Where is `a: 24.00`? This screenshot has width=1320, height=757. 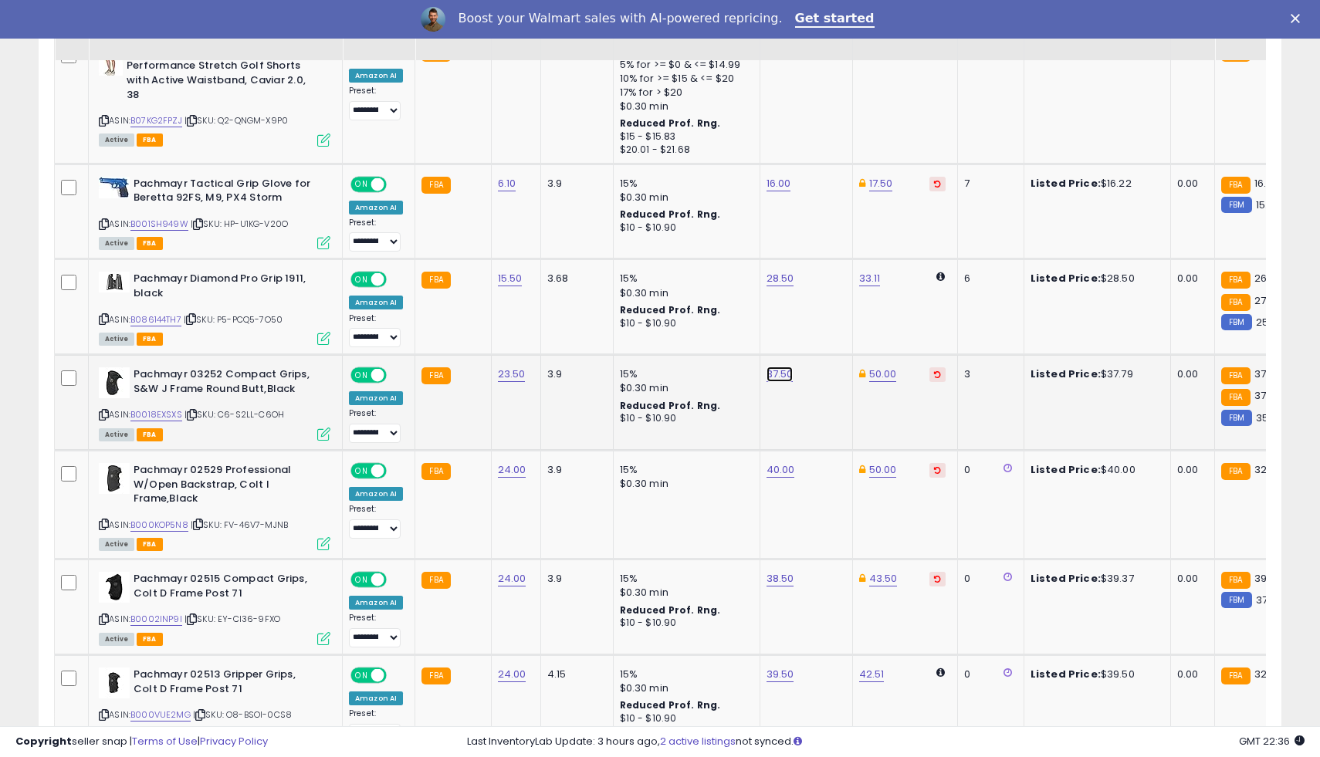 a: 24.00 is located at coordinates (512, 579).